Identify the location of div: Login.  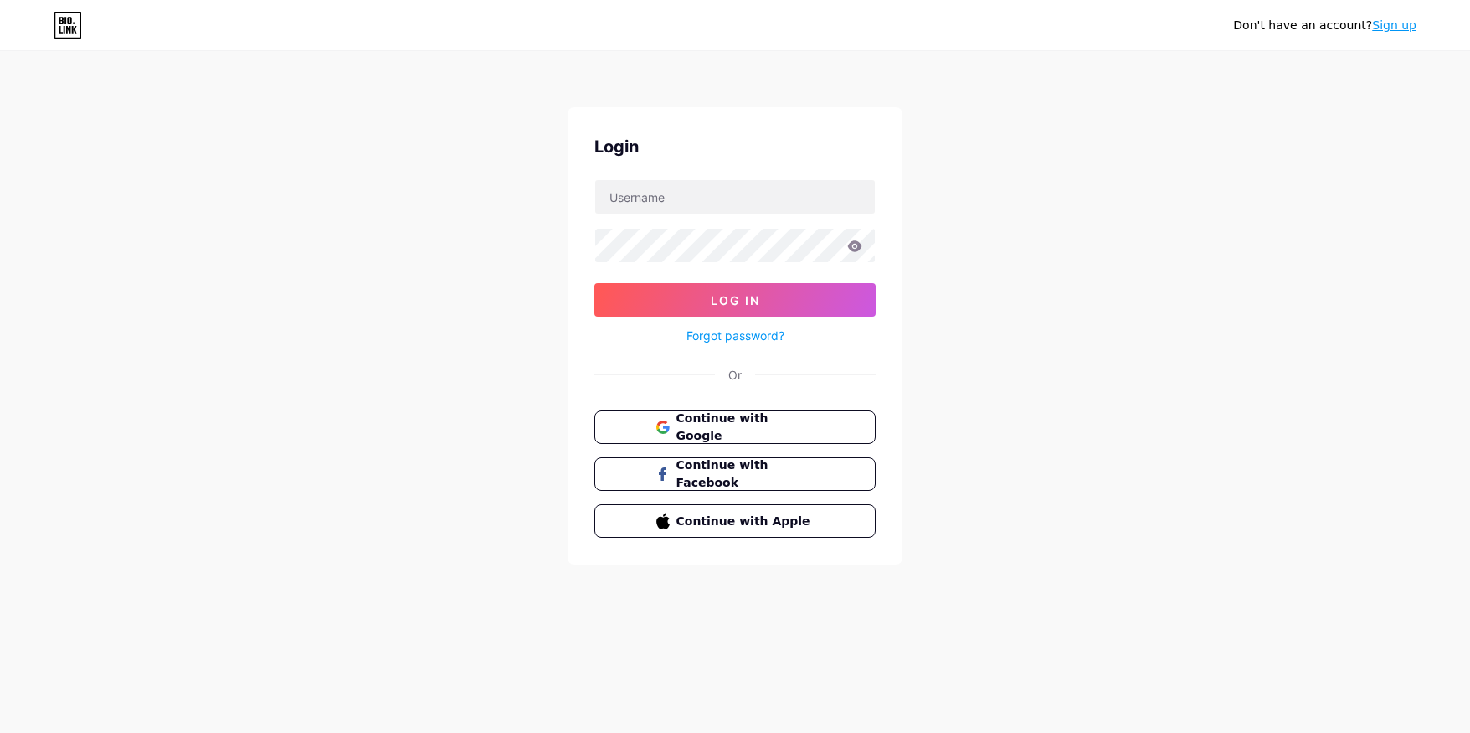
(735, 147).